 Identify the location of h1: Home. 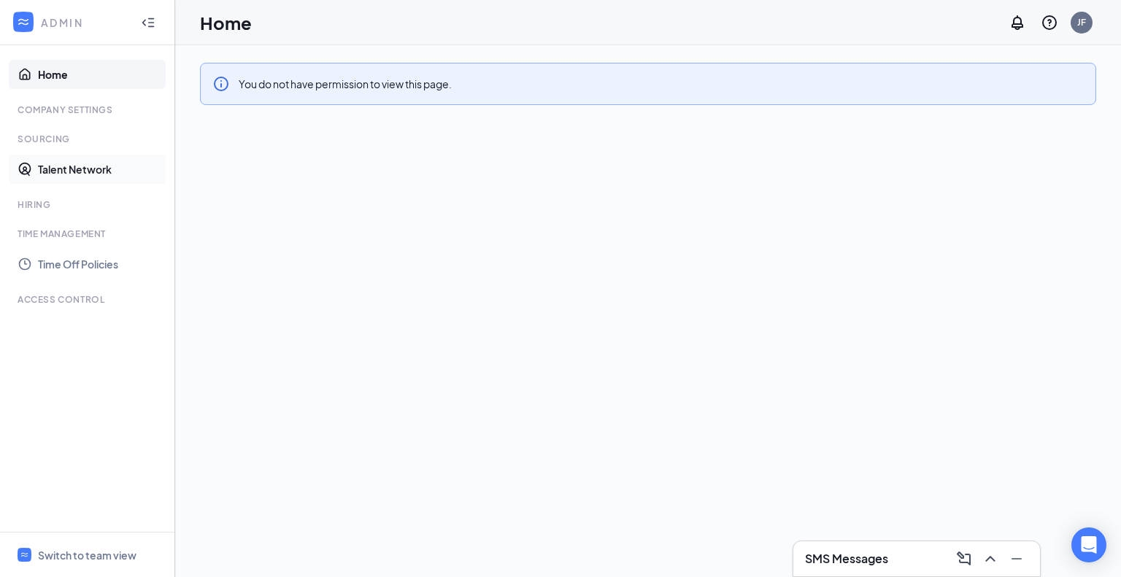
(226, 23).